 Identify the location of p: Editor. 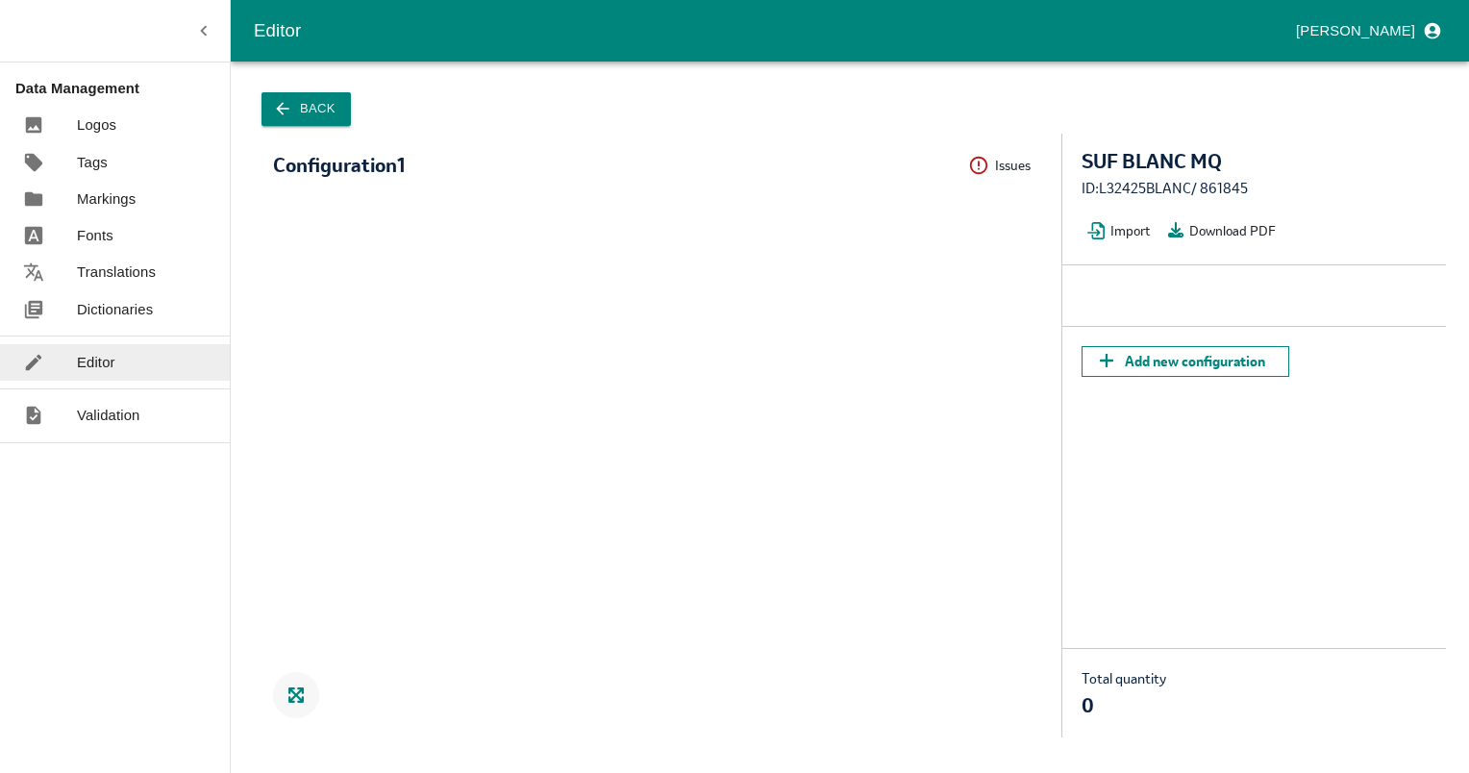
(96, 362).